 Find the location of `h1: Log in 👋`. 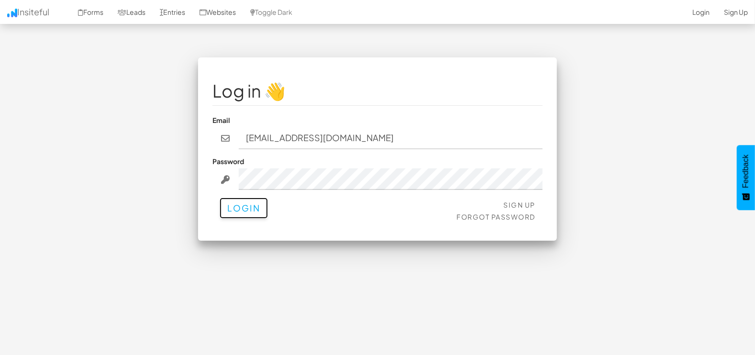

h1: Log in 👋 is located at coordinates (378, 91).